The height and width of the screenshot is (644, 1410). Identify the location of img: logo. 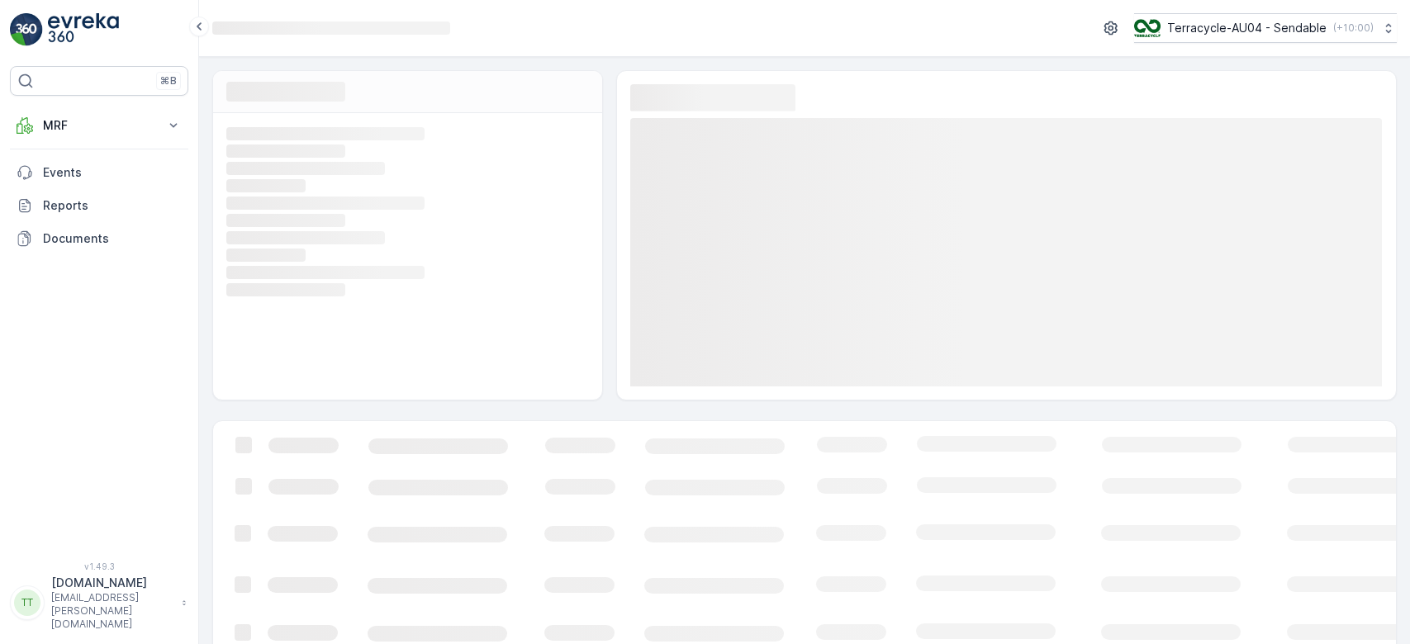
(26, 30).